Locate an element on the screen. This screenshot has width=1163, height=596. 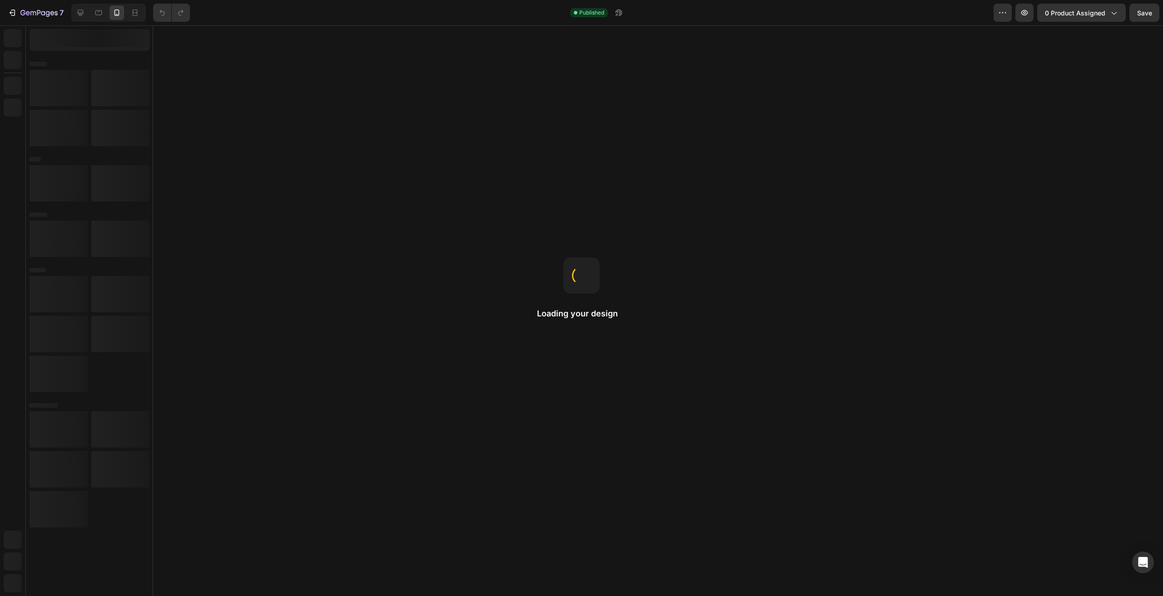
button: 0 product assigned is located at coordinates (1081, 13).